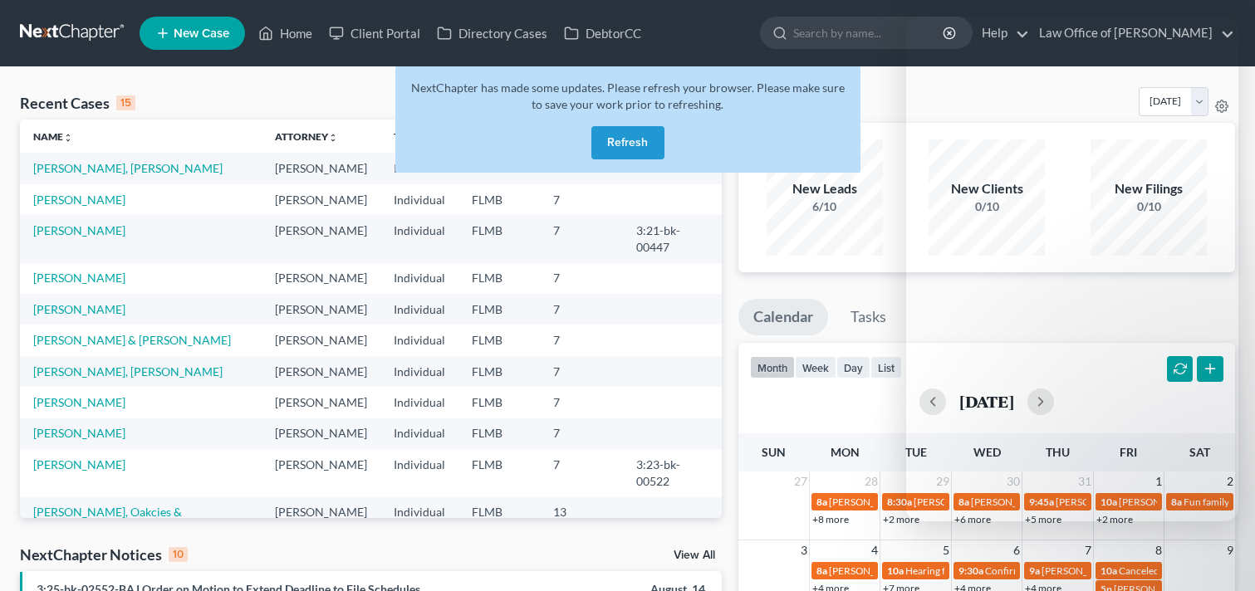  What do you see at coordinates (971, 570) in the screenshot?
I see `span: 9:30a` at bounding box center [971, 570].